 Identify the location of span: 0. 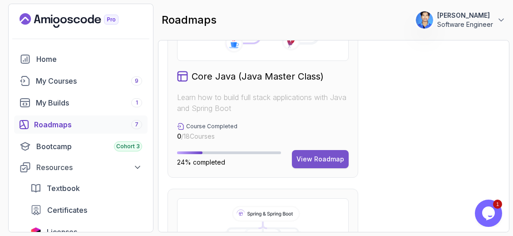
(179, 136).